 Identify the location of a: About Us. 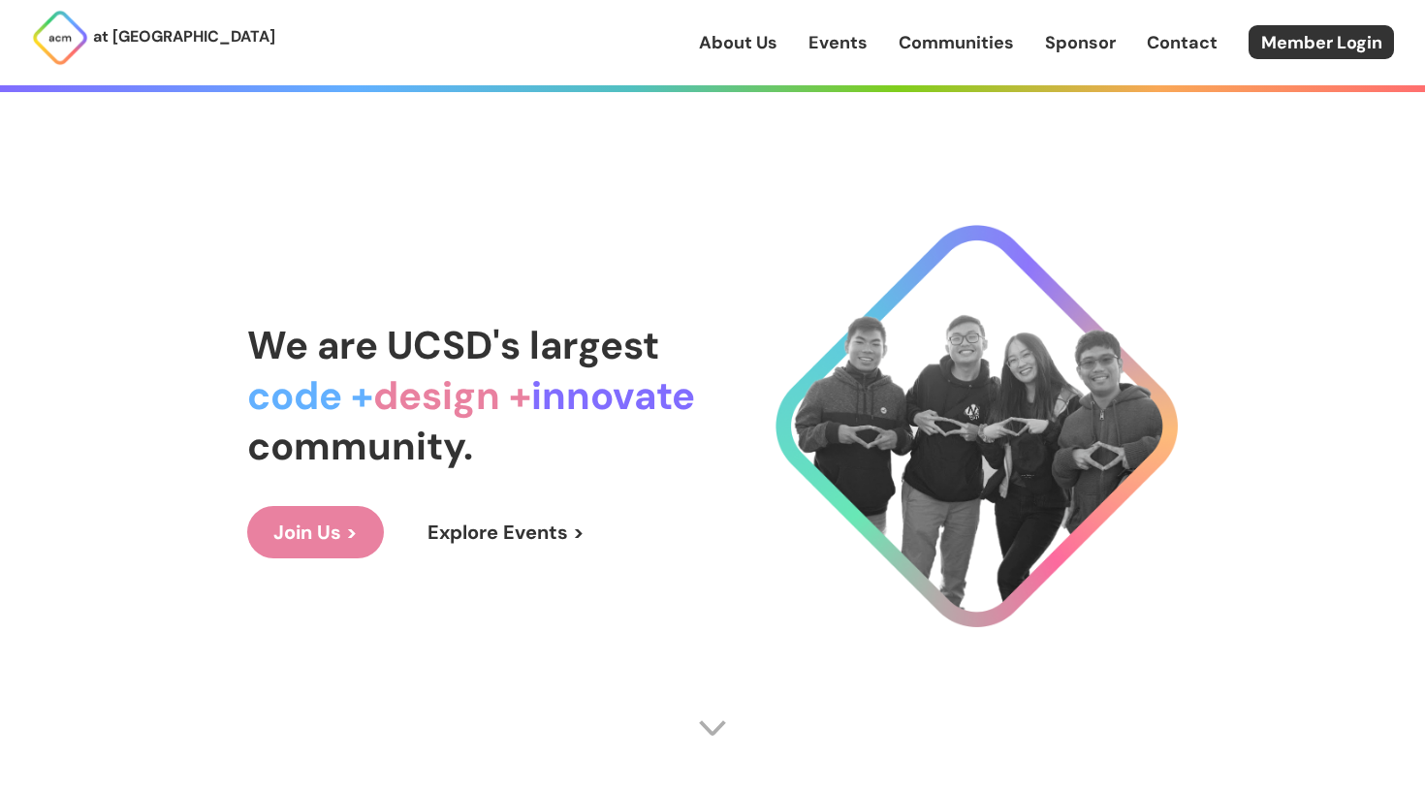
(738, 43).